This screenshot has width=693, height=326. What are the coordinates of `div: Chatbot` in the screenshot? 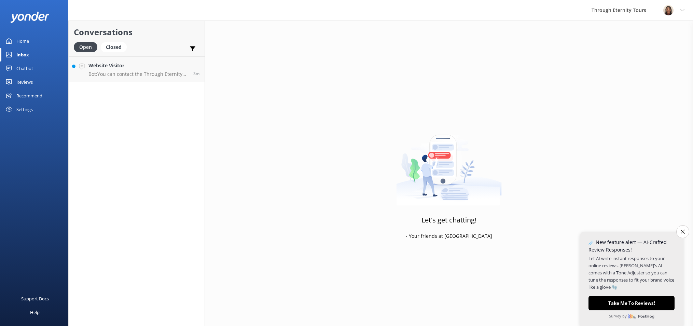 It's located at (25, 68).